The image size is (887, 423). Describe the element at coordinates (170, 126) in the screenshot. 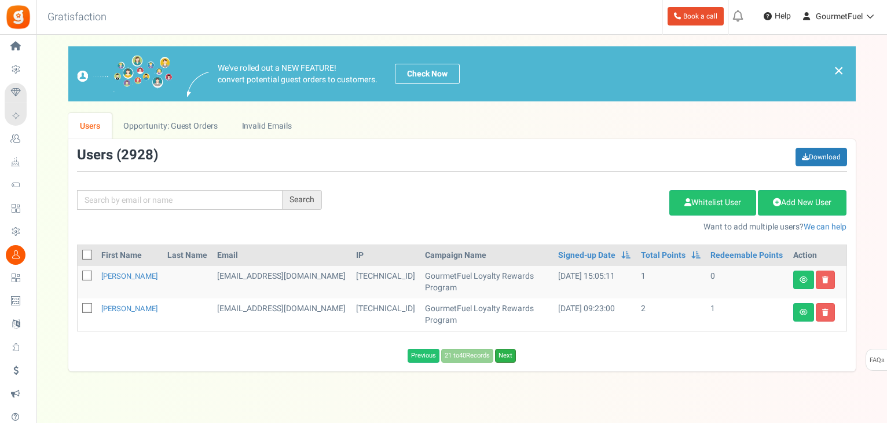

I see `a: Opportunity: Guest Orders` at that location.